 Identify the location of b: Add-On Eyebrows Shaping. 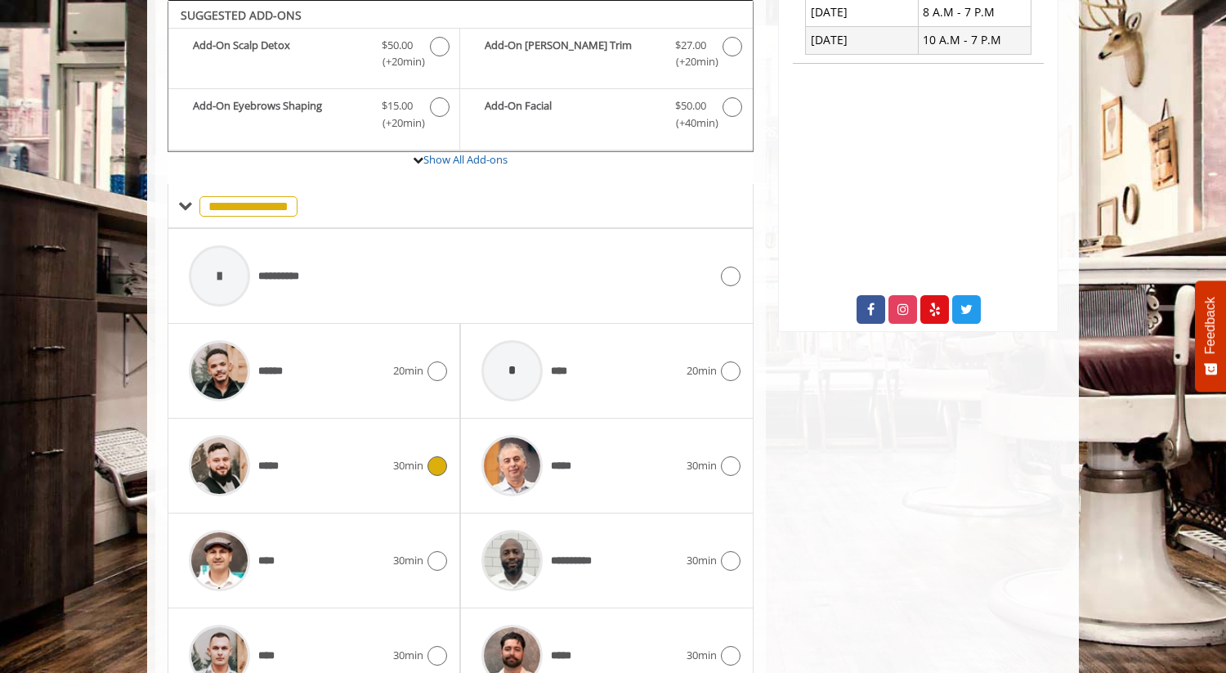
(279, 114).